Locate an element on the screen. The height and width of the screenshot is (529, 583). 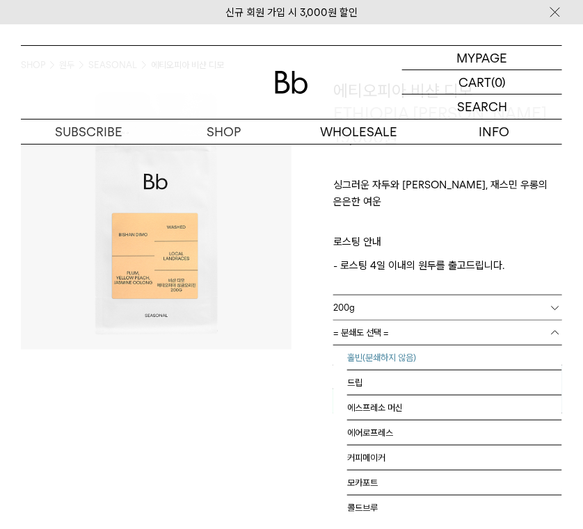
p: INFO is located at coordinates (494, 131).